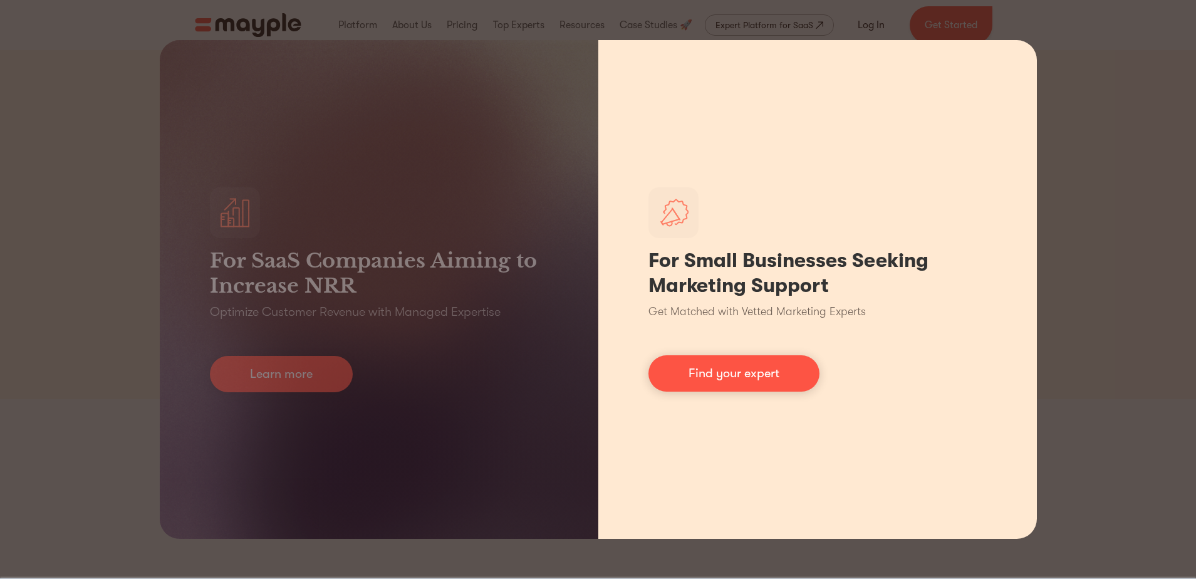  Describe the element at coordinates (379, 273) in the screenshot. I see `h3: For SaaS Companies Aiming to Increase NRR` at that location.